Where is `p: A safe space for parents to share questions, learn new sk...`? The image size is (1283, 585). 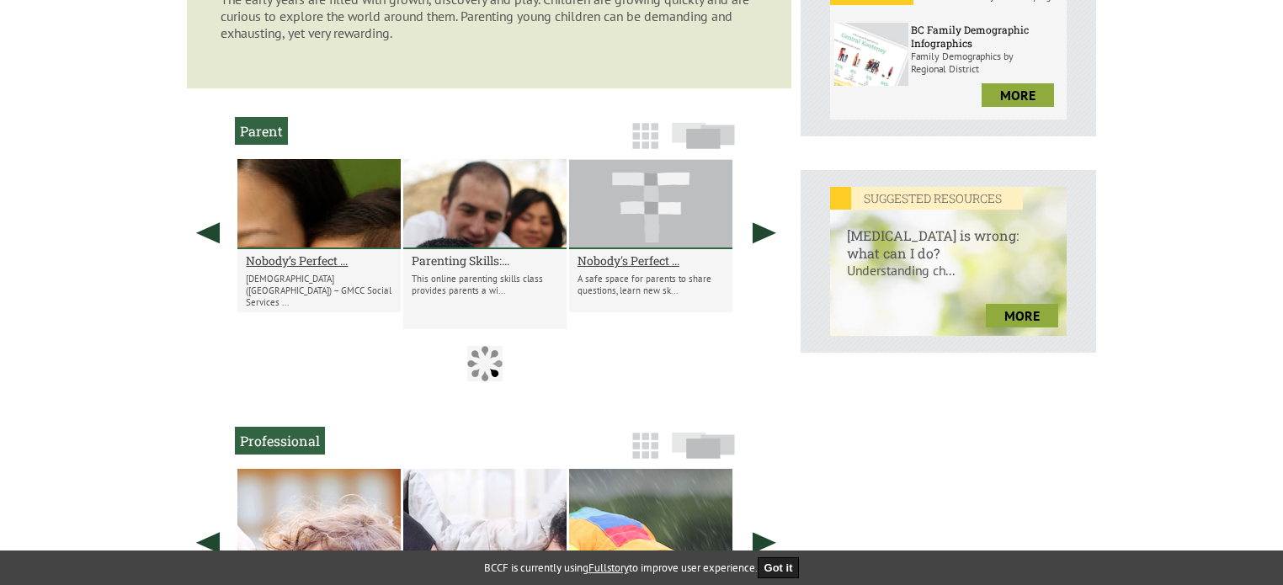 p: A safe space for parents to share questions, learn new sk... is located at coordinates (651, 284).